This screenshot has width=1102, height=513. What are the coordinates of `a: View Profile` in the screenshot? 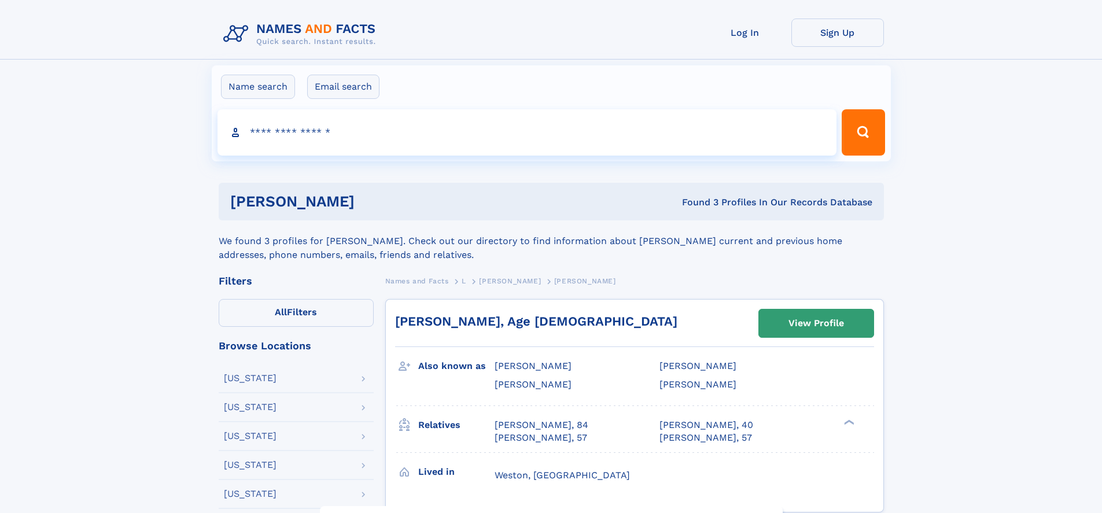 It's located at (816, 323).